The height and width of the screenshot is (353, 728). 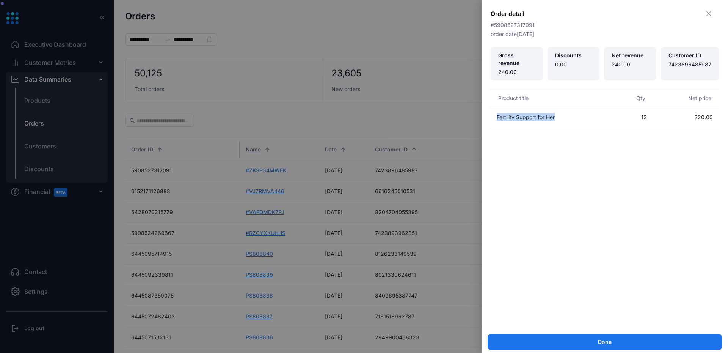 I want to click on span: Discounts, so click(x=574, y=55).